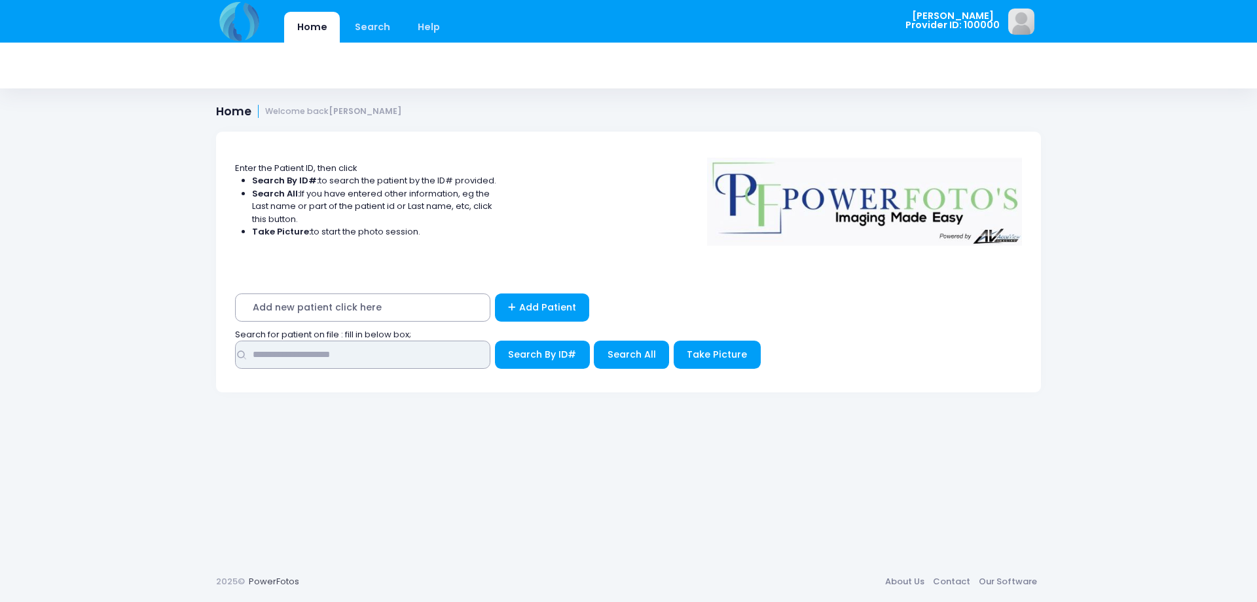  I want to click on span: Enter the Patient ID, then click, so click(296, 168).